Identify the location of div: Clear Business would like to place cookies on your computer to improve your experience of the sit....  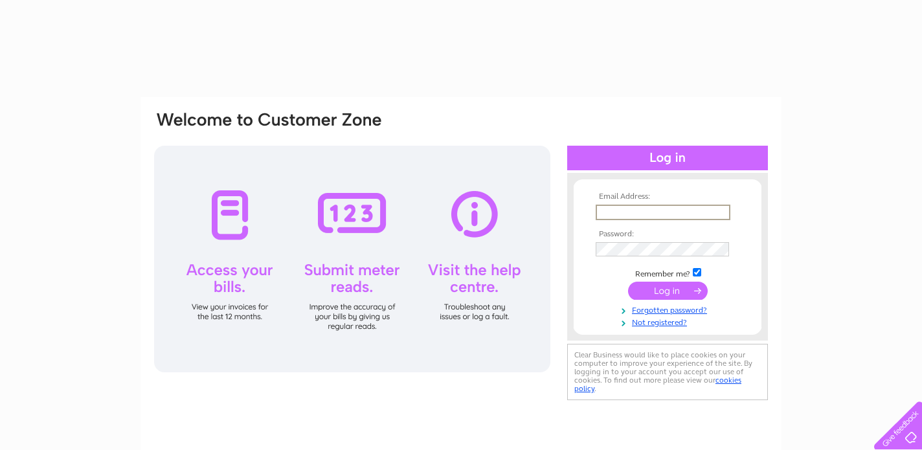
(667, 371).